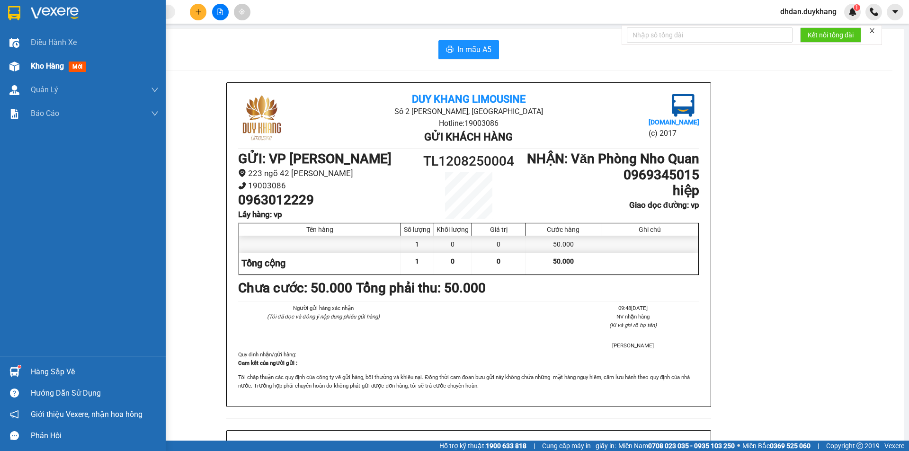  What do you see at coordinates (95, 372) in the screenshot?
I see `div: Hàng sắp về` at bounding box center [95, 372].